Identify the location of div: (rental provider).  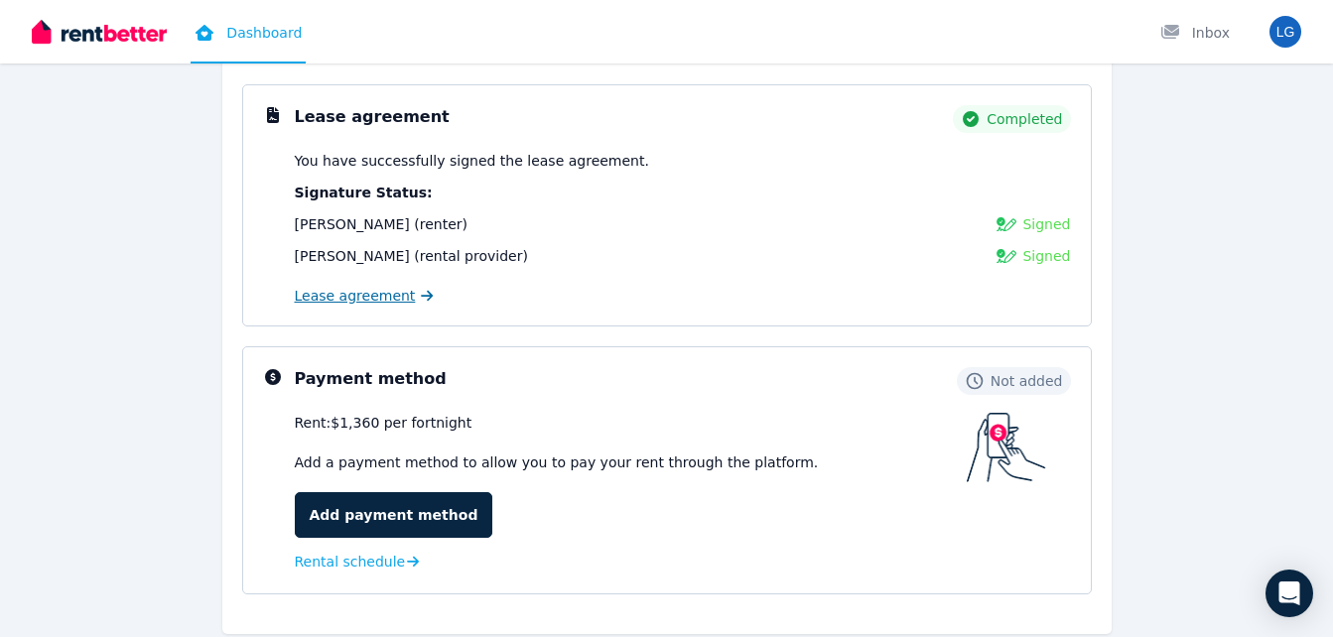
(411, 256).